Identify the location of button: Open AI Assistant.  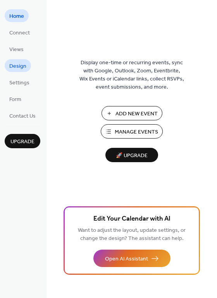
(132, 258).